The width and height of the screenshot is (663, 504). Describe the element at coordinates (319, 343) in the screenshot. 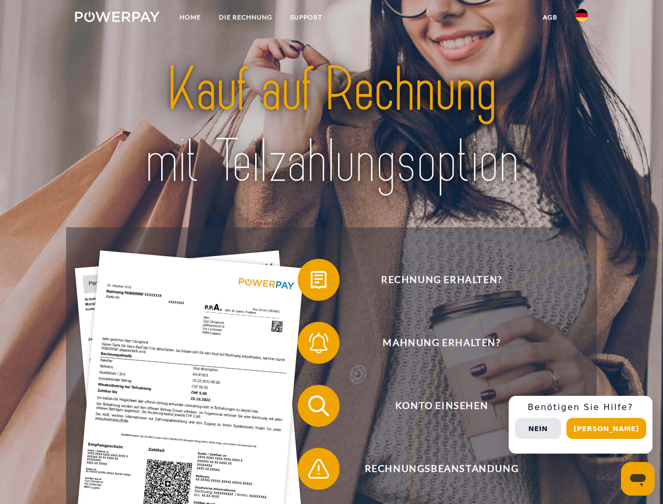

I see `img: qb_bell.svg` at that location.